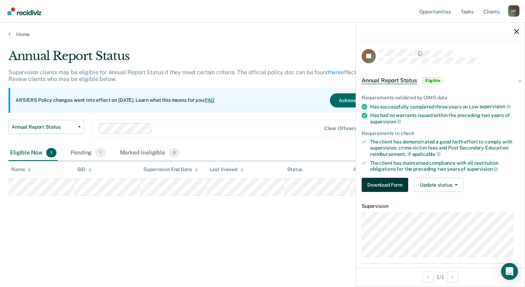 This screenshot has width=525, height=287. What do you see at coordinates (196, 76) in the screenshot?
I see `p: Supervision clients may be eligible for Annual Report Status if they meet certain criteria. The o...` at bounding box center [196, 76].